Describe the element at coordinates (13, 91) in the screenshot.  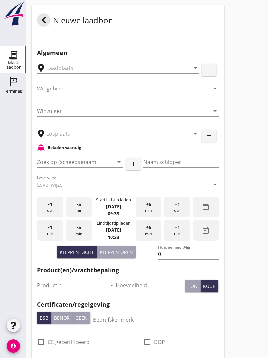
I see `div: Terminals` at that location.